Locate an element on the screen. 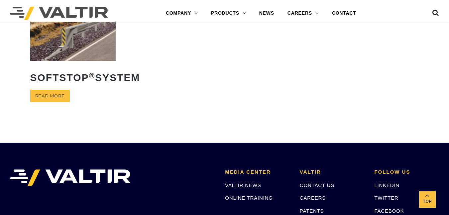 The image size is (449, 215). a: FACEBOOK is located at coordinates (389, 210).